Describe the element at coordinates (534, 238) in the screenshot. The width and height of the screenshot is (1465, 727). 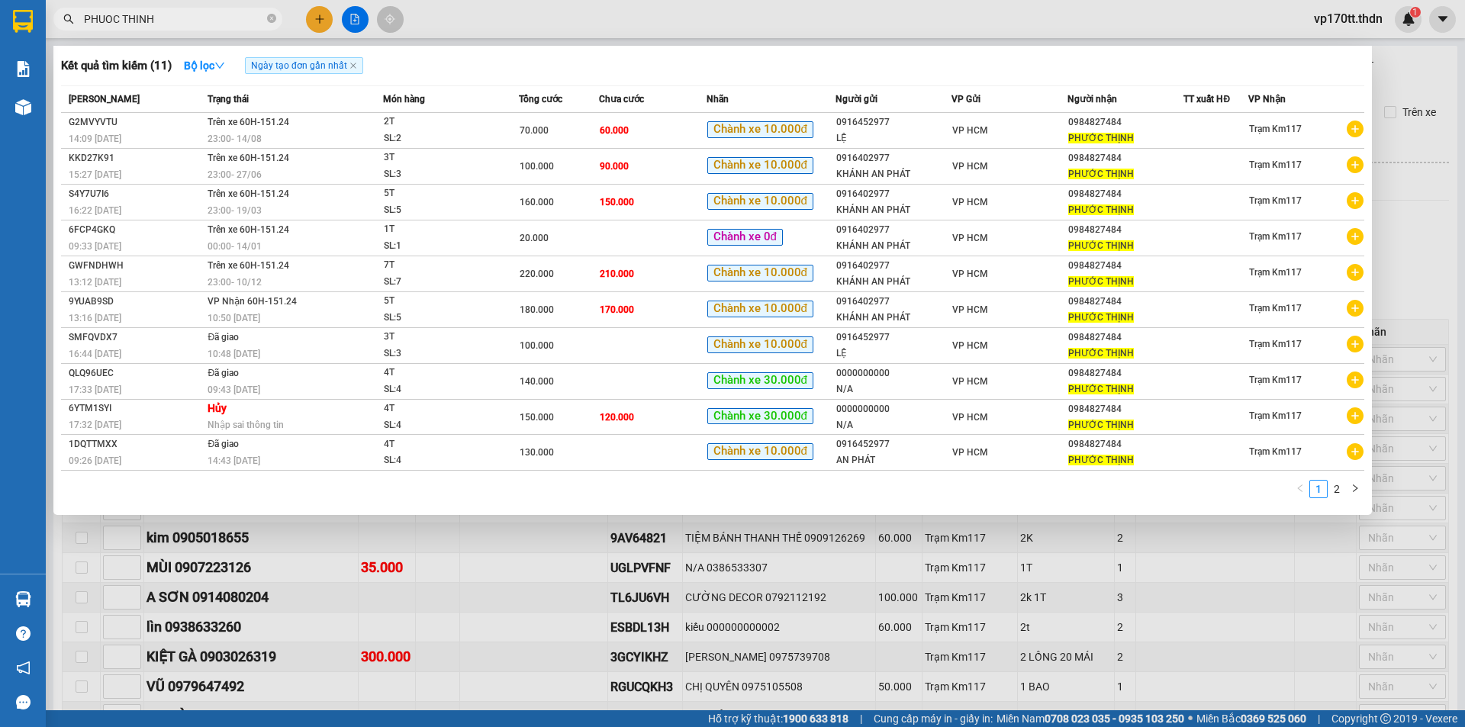
I see `span: 20.000` at that location.